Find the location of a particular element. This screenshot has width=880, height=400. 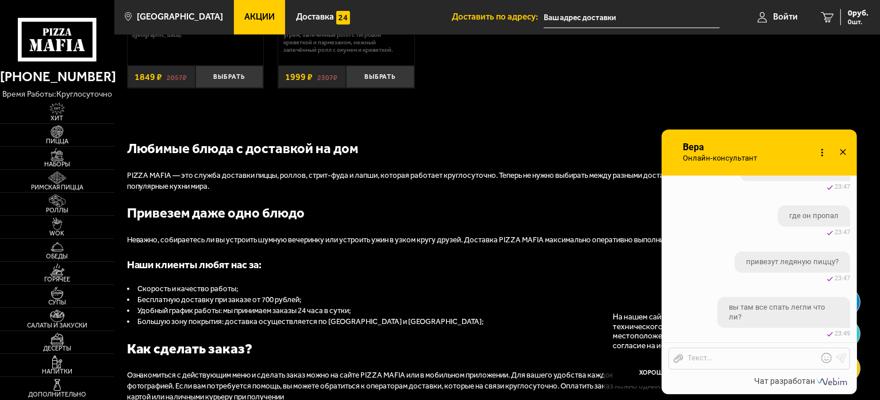

s: 2307 ₽ is located at coordinates (327, 77).